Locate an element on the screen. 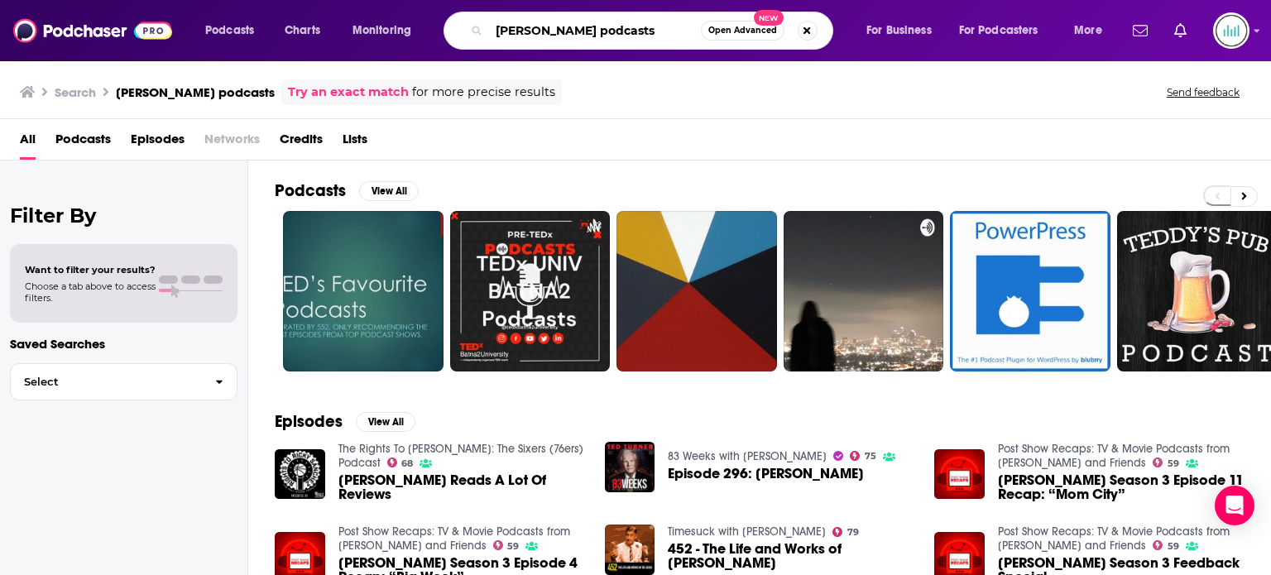 This screenshot has height=575, width=1271. span: Monitoring is located at coordinates (382, 31).